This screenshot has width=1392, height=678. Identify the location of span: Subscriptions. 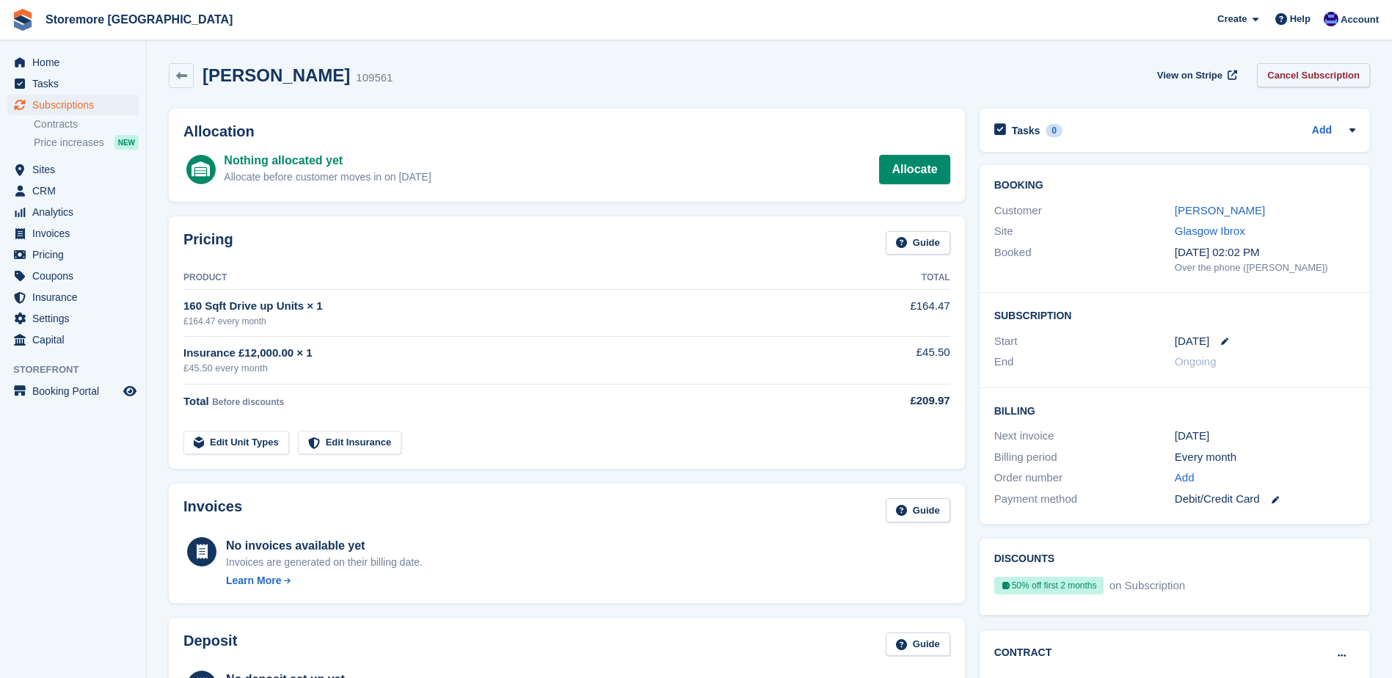
(76, 105).